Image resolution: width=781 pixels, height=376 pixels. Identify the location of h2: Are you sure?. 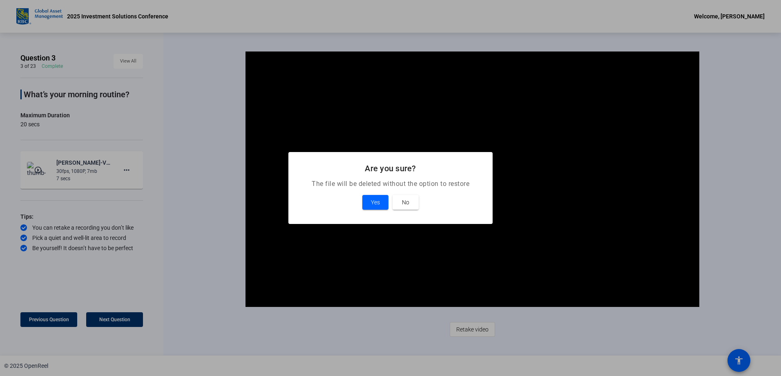
(391, 168).